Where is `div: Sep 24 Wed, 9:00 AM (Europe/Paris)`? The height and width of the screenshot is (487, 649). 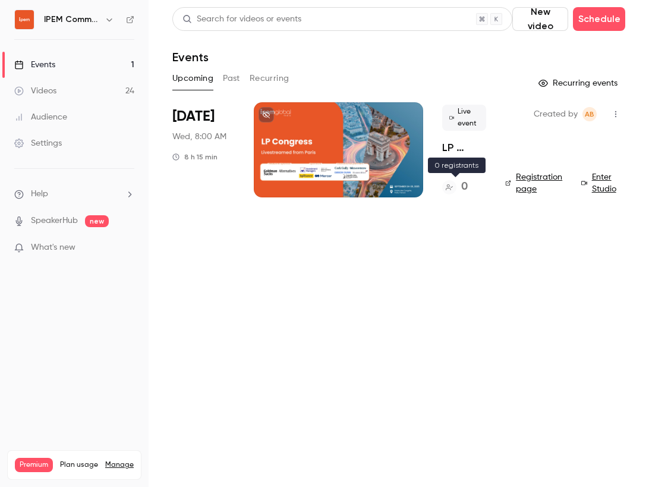
div: Sep 24 Wed, 9:00 AM (Europe/Paris) is located at coordinates (203, 150).